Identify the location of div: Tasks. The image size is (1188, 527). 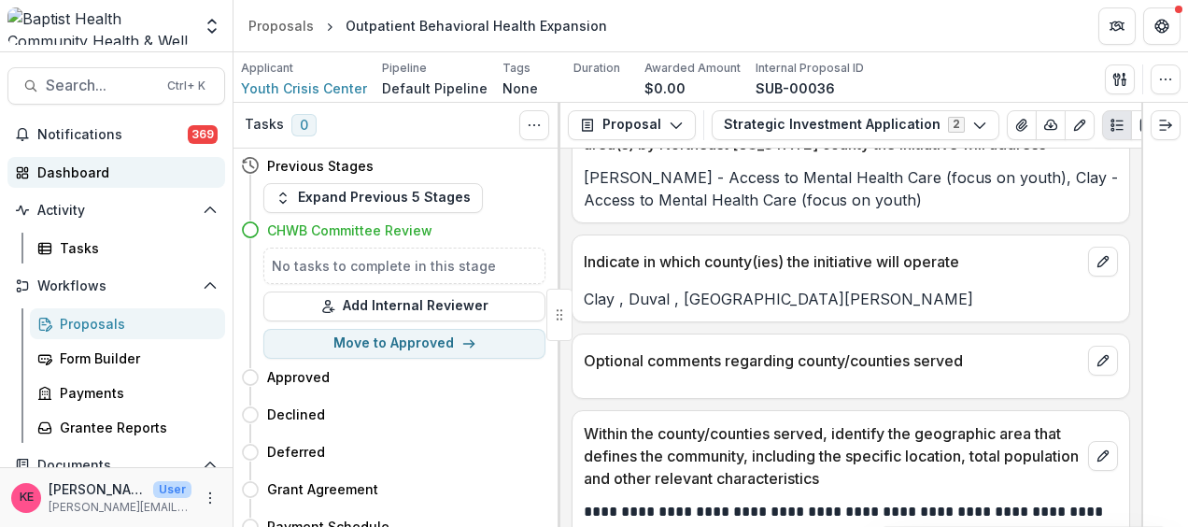
(135, 248).